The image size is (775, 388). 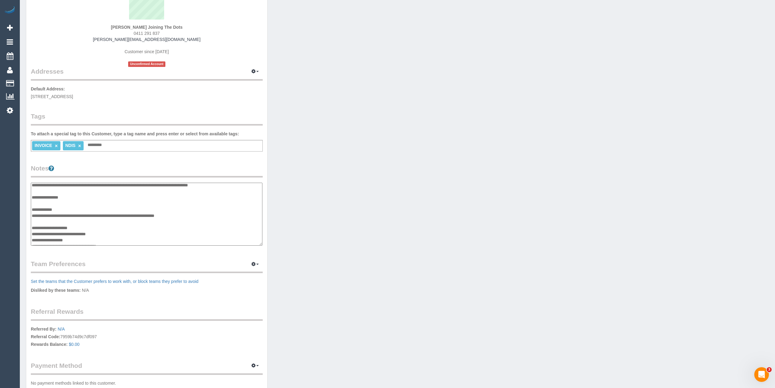 I want to click on a: $0.00, so click(x=74, y=344).